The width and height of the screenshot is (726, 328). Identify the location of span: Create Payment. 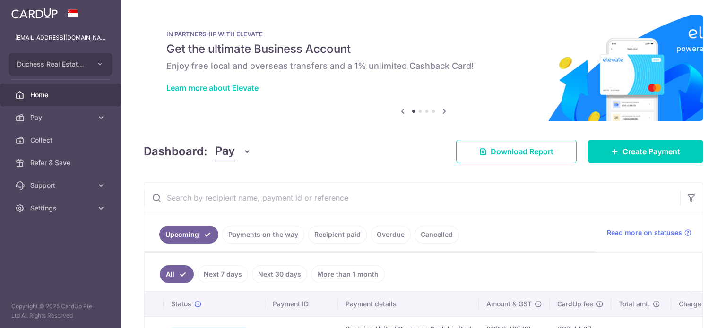
(651, 152).